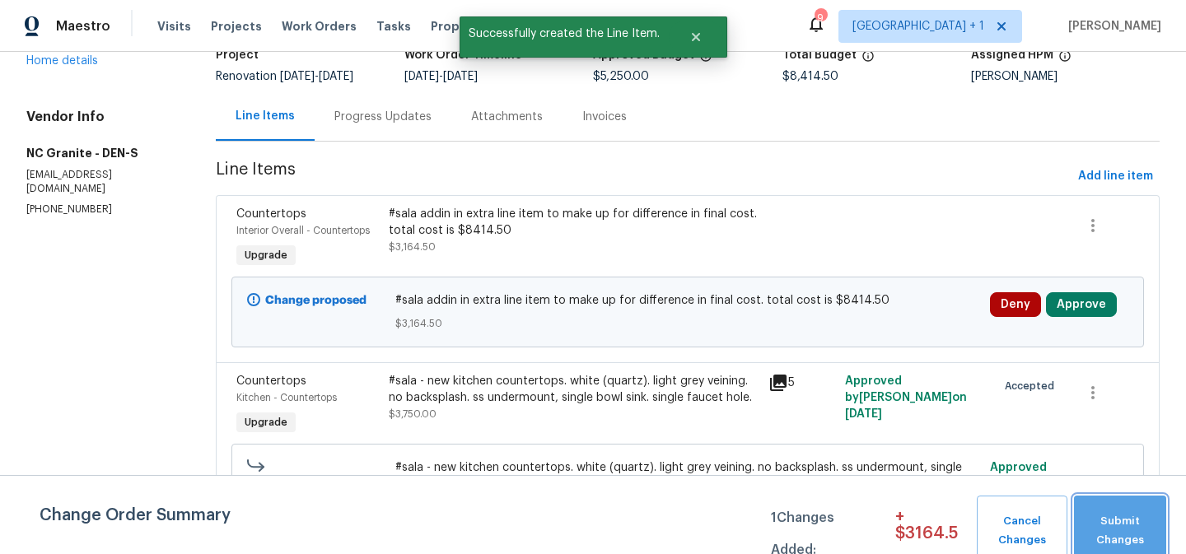  Describe the element at coordinates (315, 301) in the screenshot. I see `b: Change proposed` at that location.